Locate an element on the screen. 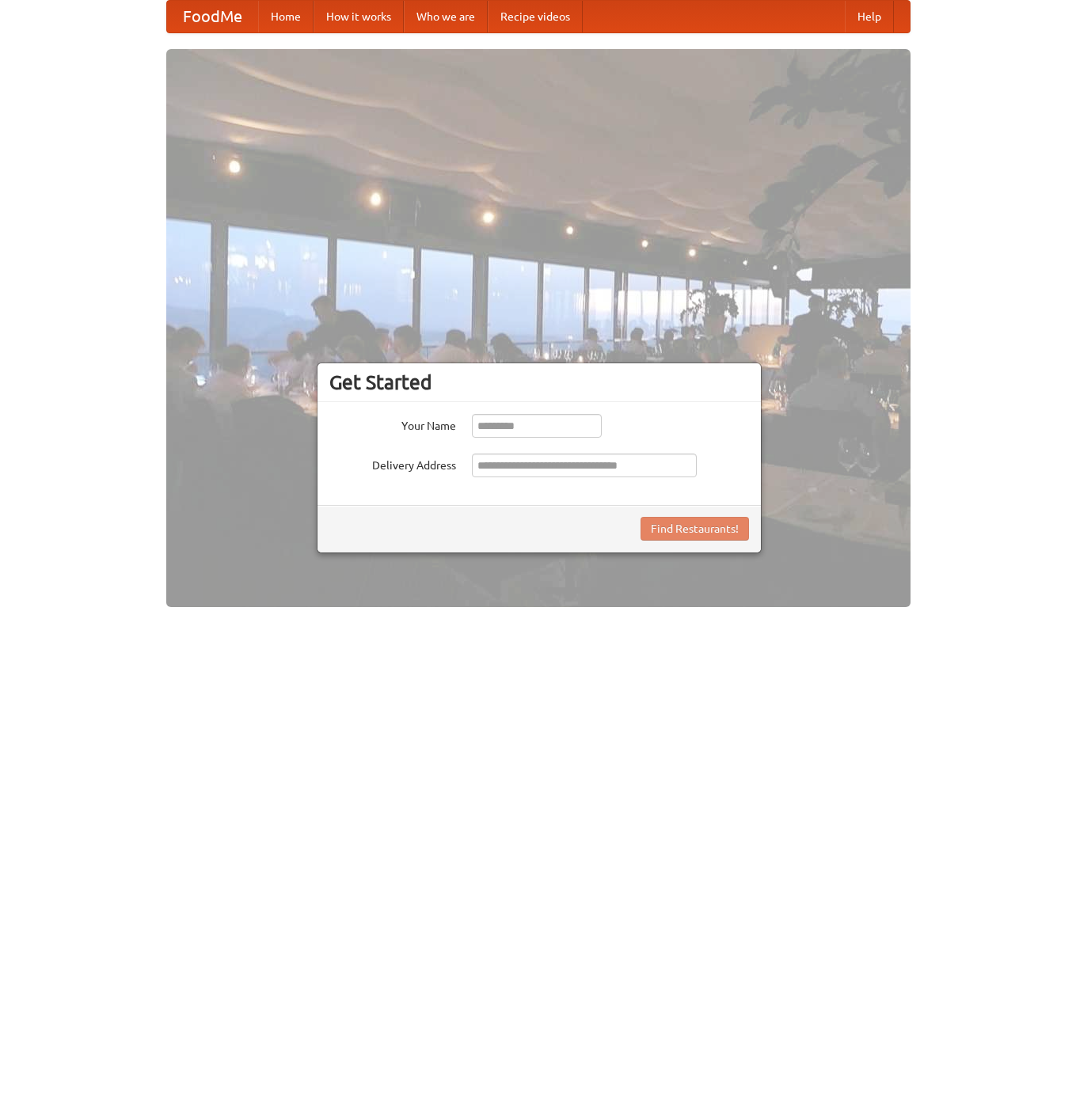 This screenshot has width=1076, height=1120. label: Your Name is located at coordinates (393, 424).